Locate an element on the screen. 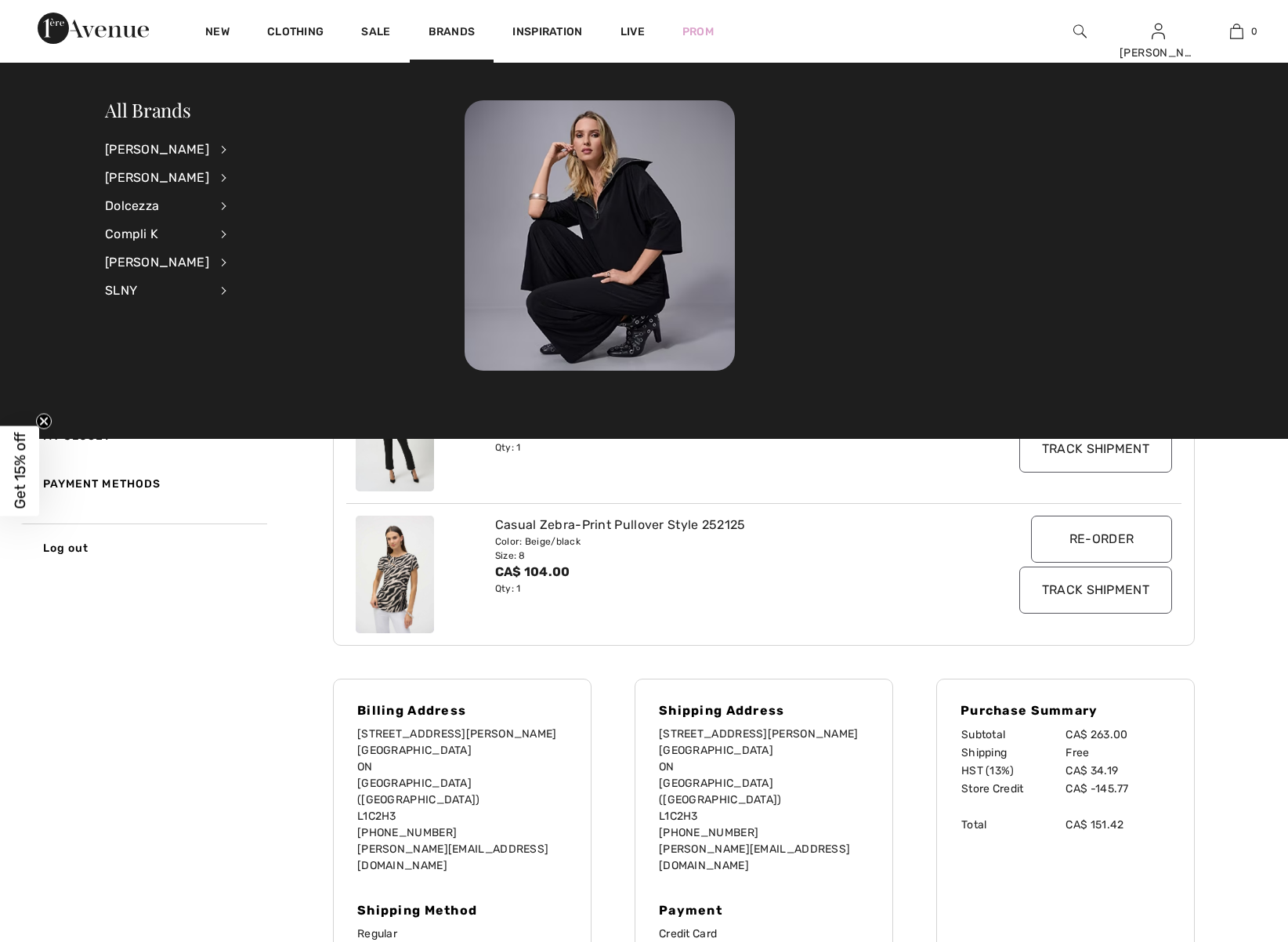  div: Size: 8 is located at coordinates (730, 555).